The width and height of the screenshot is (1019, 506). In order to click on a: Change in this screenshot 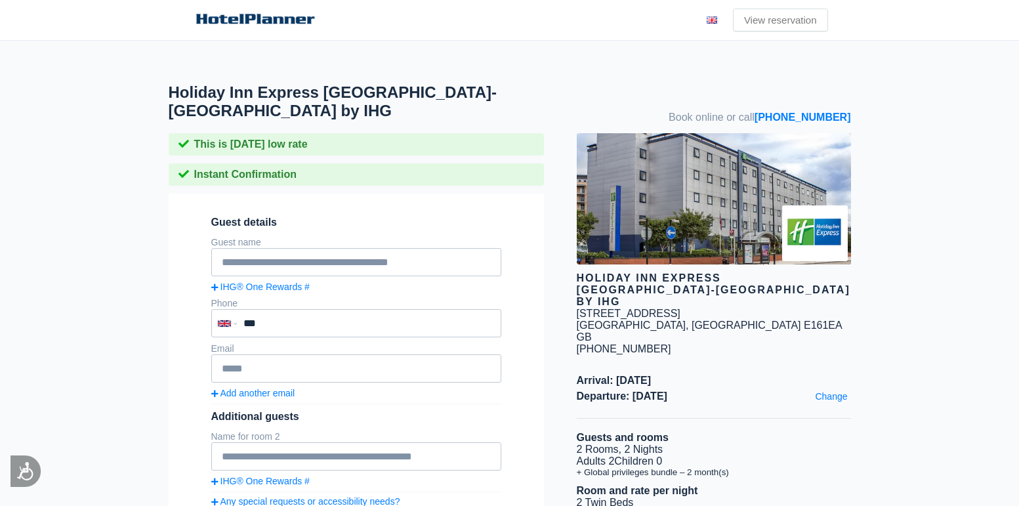, I will do `click(831, 396)`.